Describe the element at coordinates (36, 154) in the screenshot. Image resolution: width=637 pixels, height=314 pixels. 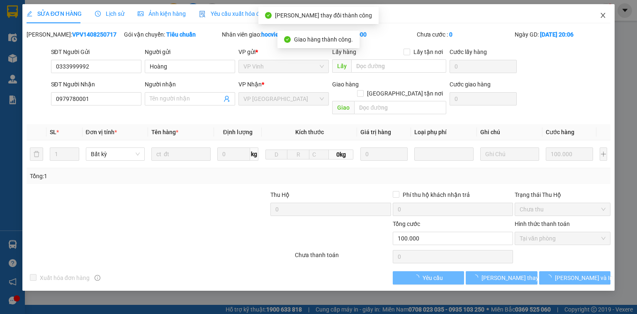
I see `button: delete` at that location.